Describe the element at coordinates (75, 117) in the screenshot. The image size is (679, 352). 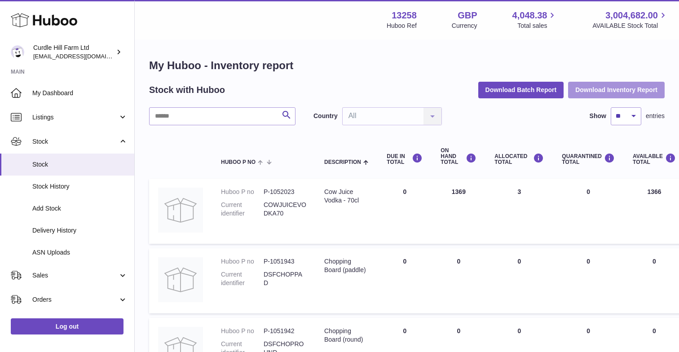
I see `span: Listings` at that location.